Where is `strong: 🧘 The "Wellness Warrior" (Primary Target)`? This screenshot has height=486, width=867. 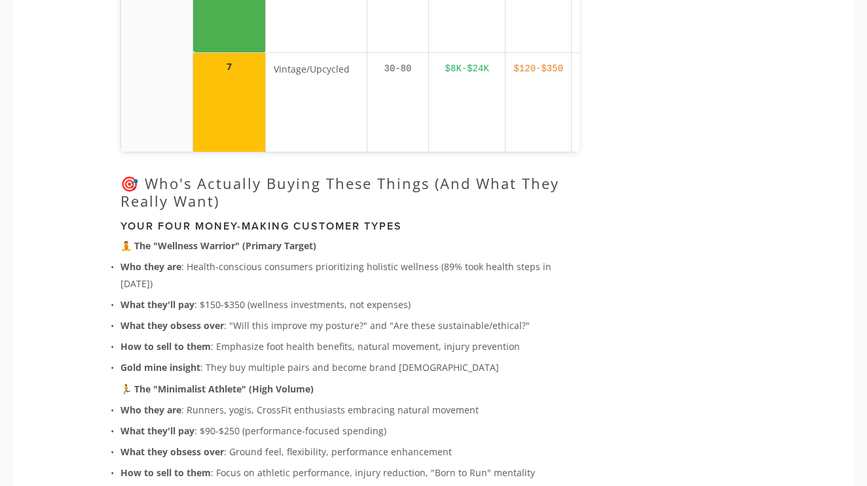 strong: 🧘 The "Wellness Warrior" (Primary Target) is located at coordinates (218, 246).